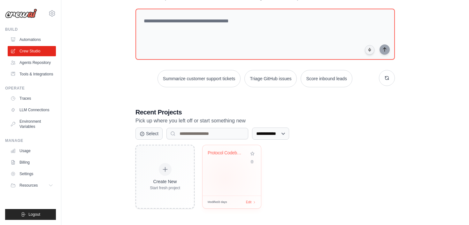 Image resolution: width=469 pixels, height=225 pixels. What do you see at coordinates (165, 188) in the screenshot?
I see `div: Start fresh project` at bounding box center [165, 188].